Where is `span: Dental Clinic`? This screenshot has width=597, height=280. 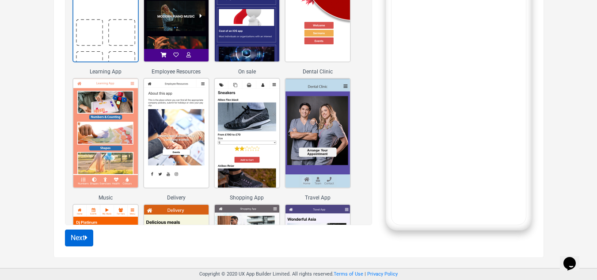
span: Dental Clinic is located at coordinates (318, 72).